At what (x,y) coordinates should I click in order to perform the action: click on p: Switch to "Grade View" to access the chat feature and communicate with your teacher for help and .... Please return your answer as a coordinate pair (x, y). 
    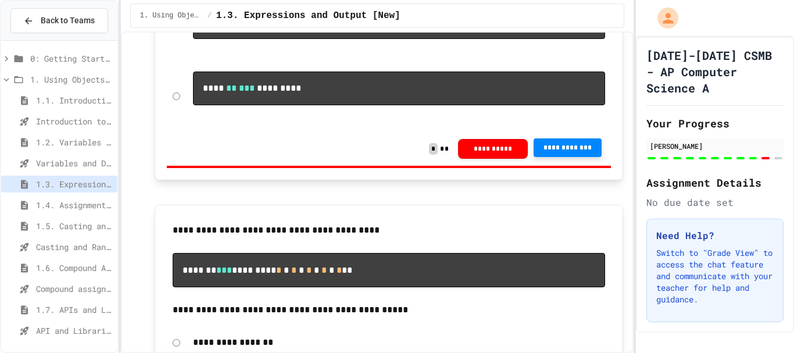
    Looking at the image, I should click on (715, 276).